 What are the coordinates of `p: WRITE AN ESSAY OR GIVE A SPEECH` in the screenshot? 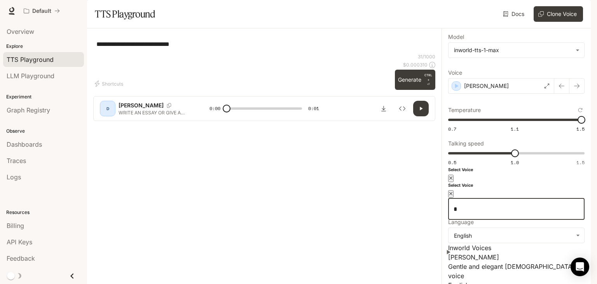 It's located at (155, 112).